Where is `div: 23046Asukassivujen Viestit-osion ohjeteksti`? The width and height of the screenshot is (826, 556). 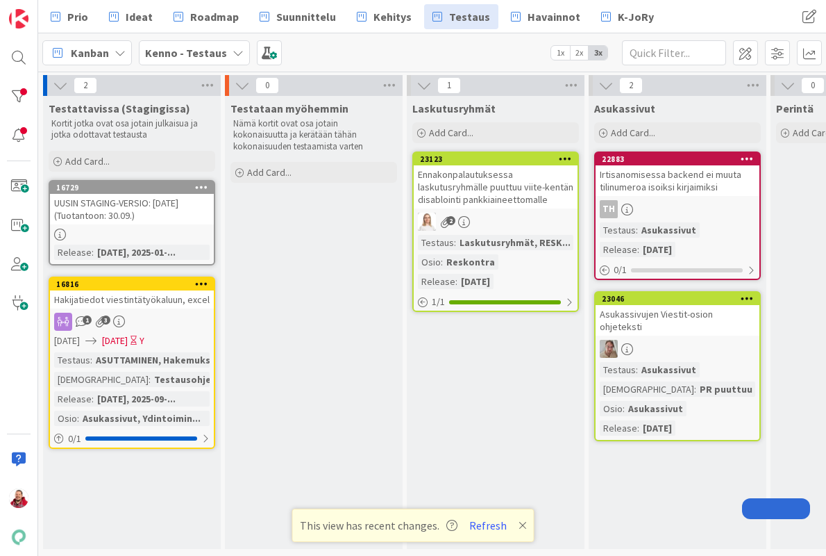 div: 23046Asukassivujen Viestit-osion ohjeteksti is located at coordinates (678, 314).